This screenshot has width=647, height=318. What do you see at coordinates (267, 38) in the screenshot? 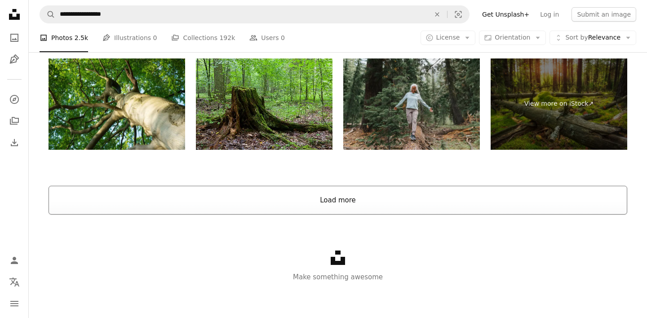
I see `a: Users 0` at bounding box center [267, 38].